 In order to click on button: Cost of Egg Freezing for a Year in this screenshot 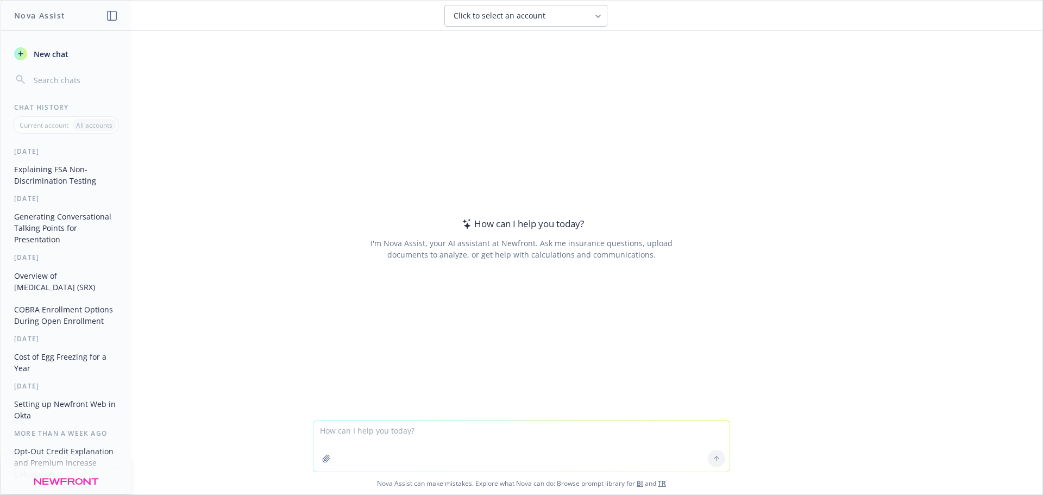, I will do `click(66, 362)`.